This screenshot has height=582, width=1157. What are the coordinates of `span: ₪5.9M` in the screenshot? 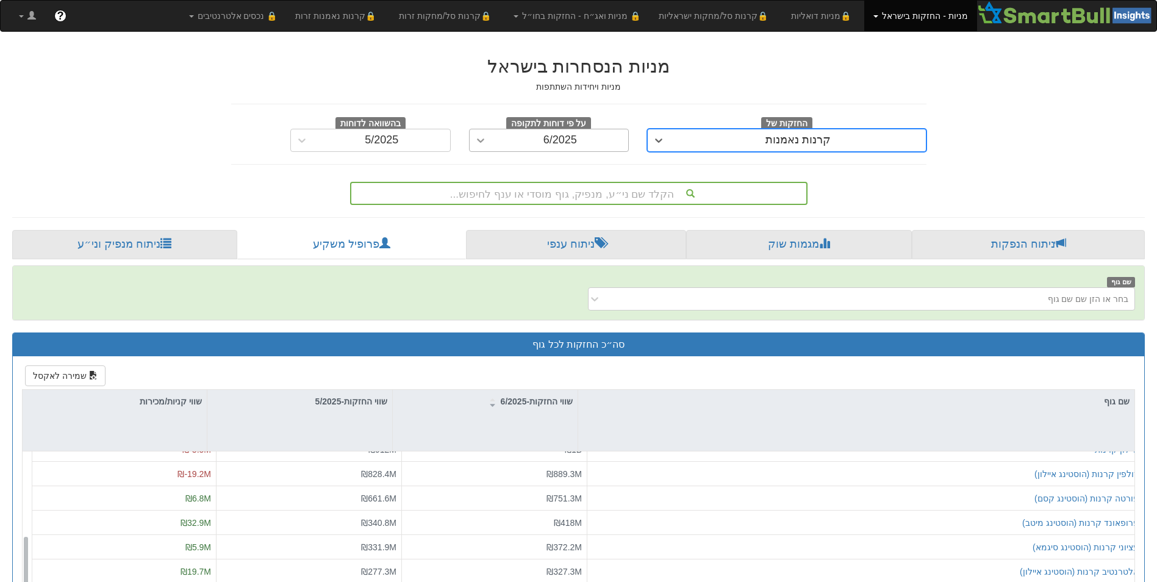 It's located at (198, 547).